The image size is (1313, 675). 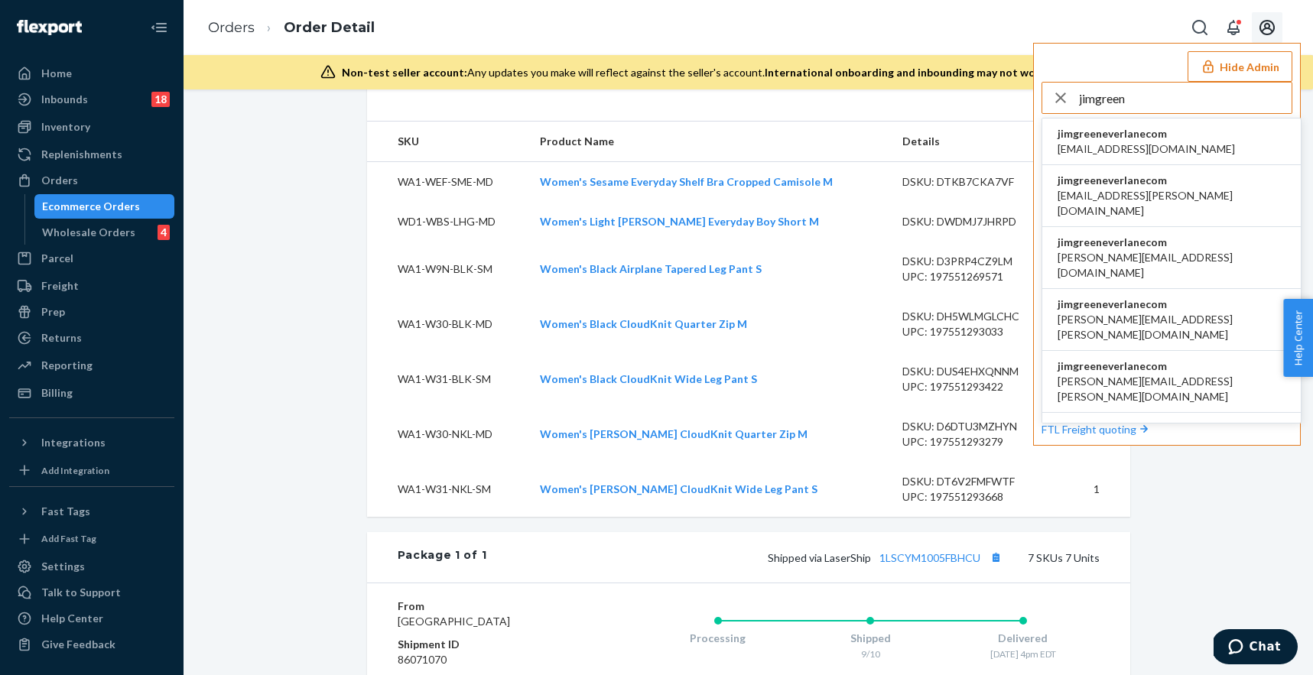 I want to click on a: Returns, so click(x=92, y=338).